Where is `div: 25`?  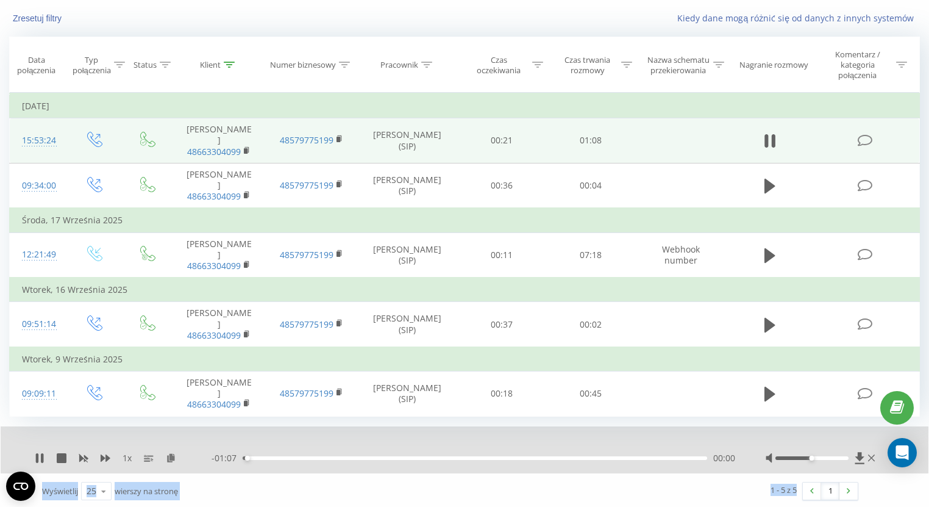 div: 25 is located at coordinates (91, 491).